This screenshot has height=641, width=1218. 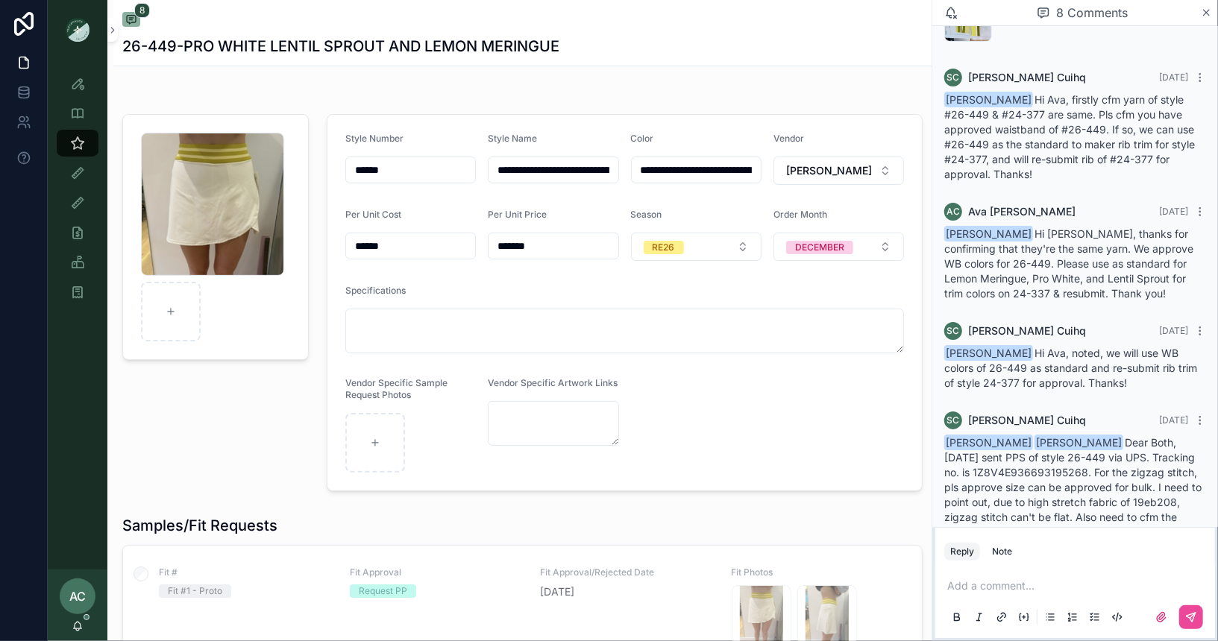 I want to click on button: Reply, so click(x=962, y=552).